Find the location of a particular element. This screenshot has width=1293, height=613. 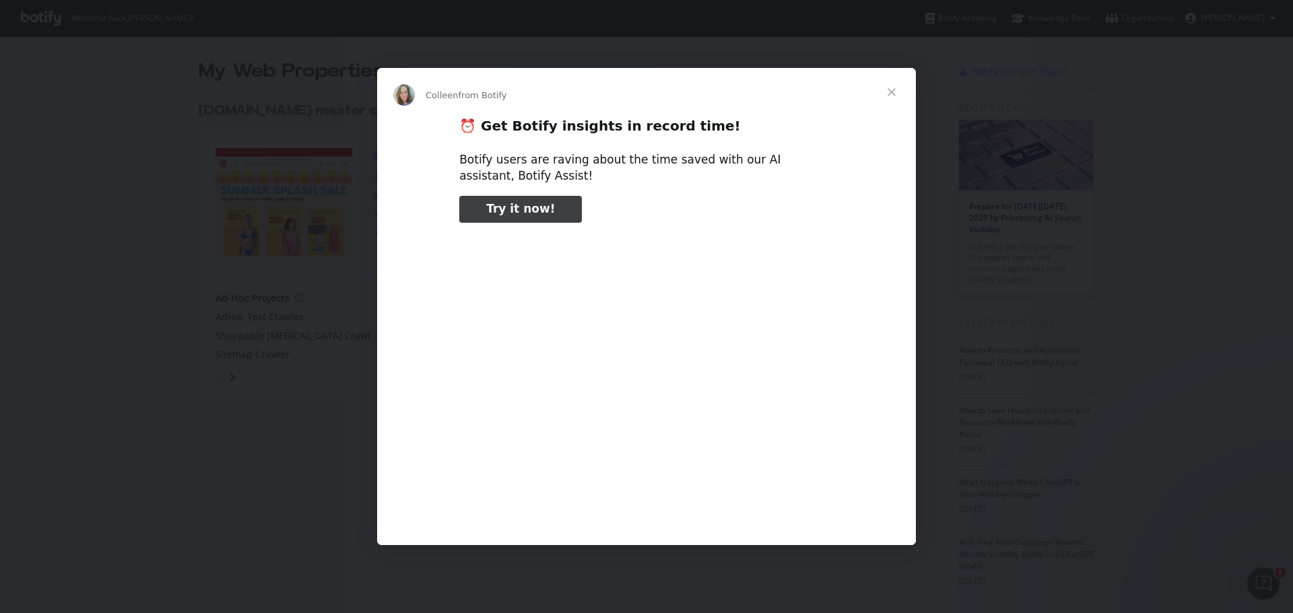

span: Try it now! is located at coordinates (520, 209).